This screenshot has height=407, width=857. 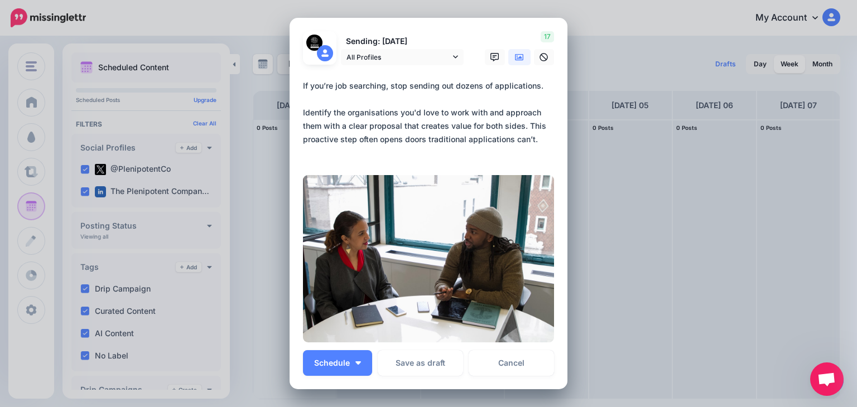 I want to click on img: 8TF2IVSUY8VXTSKACBWEEB5OJR19C70N.jpg, so click(x=428, y=259).